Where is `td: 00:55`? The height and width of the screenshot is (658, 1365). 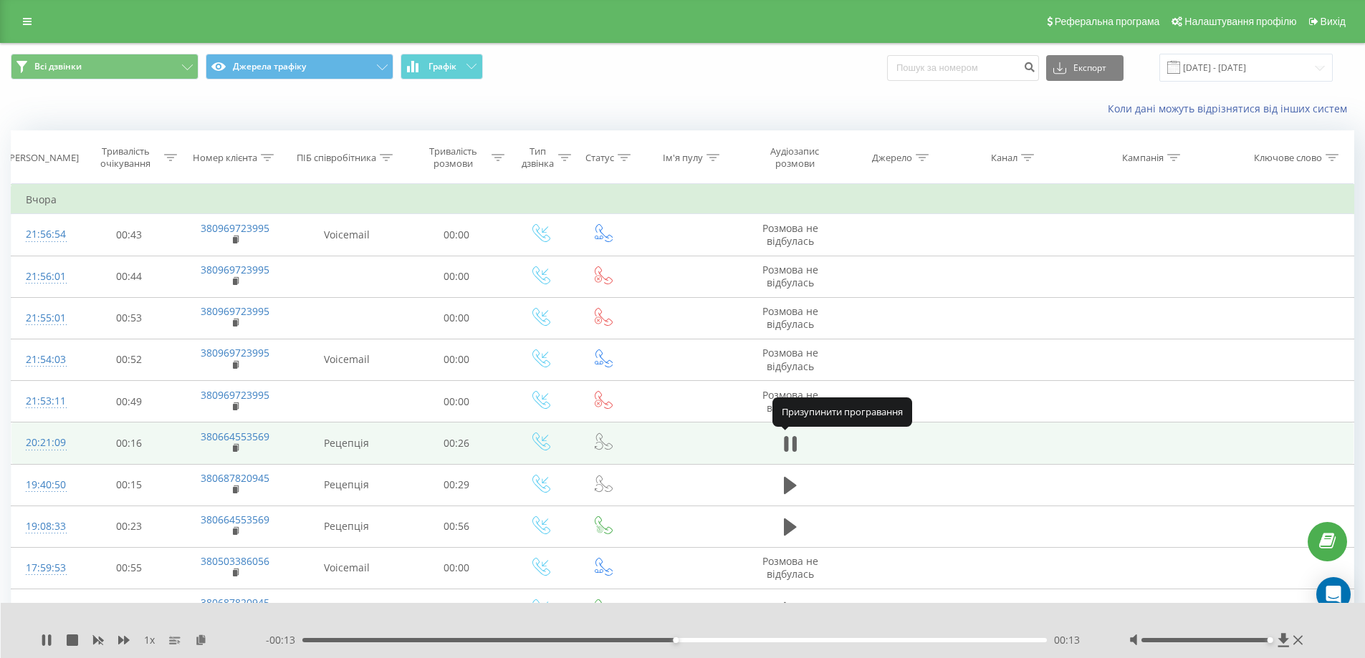 td: 00:55 is located at coordinates (129, 568).